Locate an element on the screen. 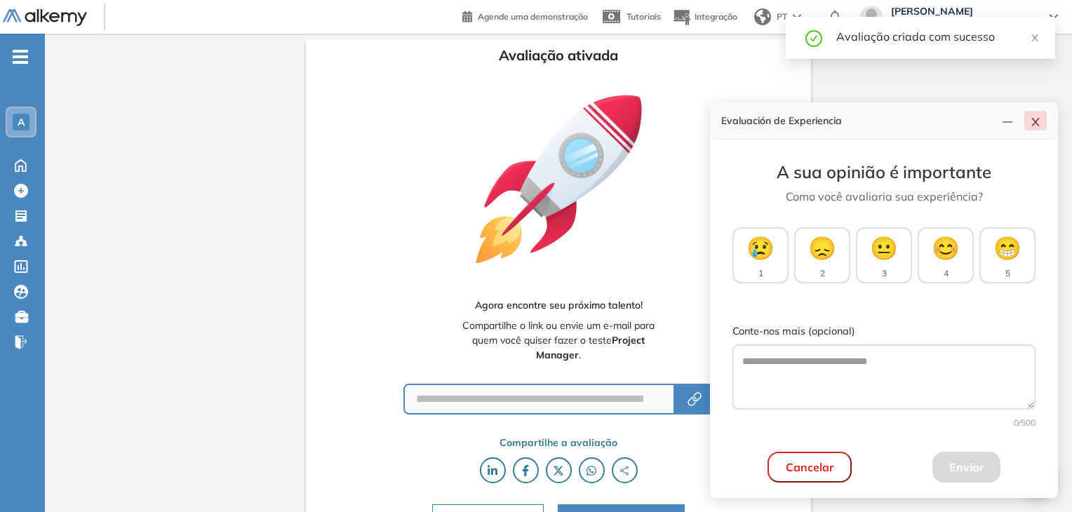 The height and width of the screenshot is (512, 1072). span: line is located at coordinates (1007, 122).